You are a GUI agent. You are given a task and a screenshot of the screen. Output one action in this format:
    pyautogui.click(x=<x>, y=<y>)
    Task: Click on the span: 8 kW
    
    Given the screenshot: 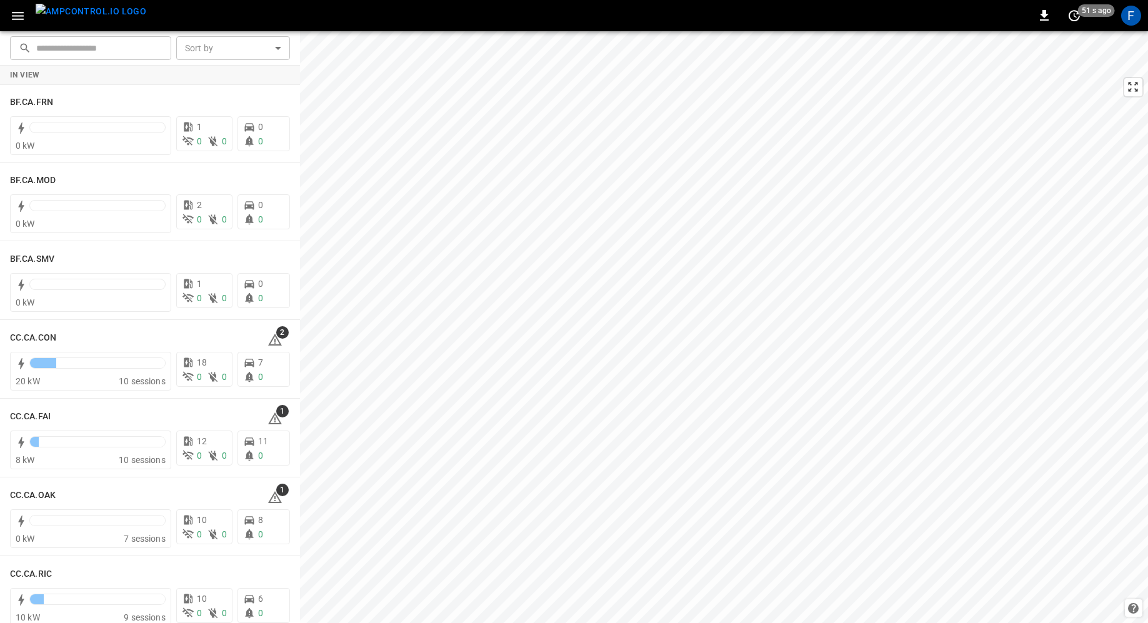 What is the action you would take?
    pyautogui.click(x=25, y=460)
    